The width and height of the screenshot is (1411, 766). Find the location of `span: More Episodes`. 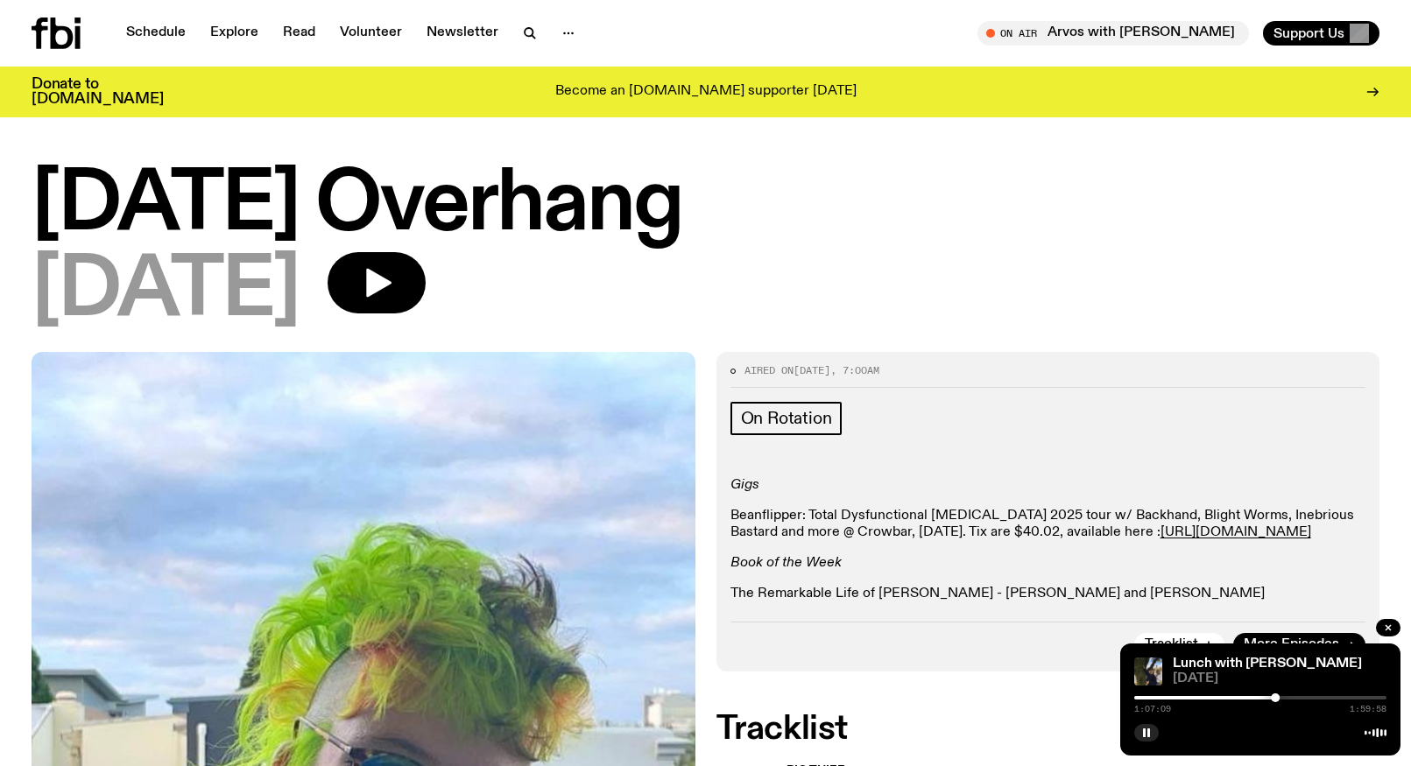

span: More Episodes is located at coordinates (1291, 644).